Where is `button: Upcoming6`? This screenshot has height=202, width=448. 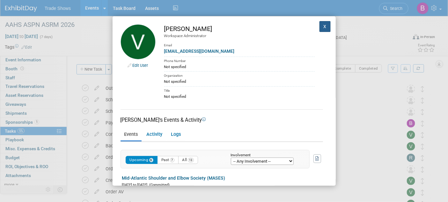
button: Upcoming6 is located at coordinates (142, 160).